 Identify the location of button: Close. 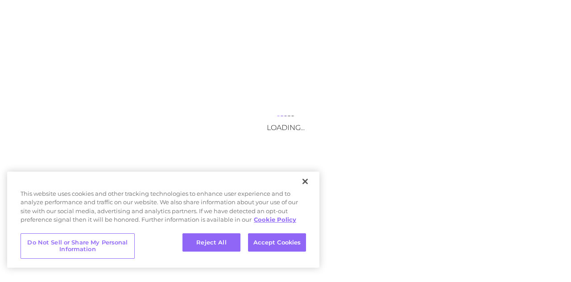
(305, 181).